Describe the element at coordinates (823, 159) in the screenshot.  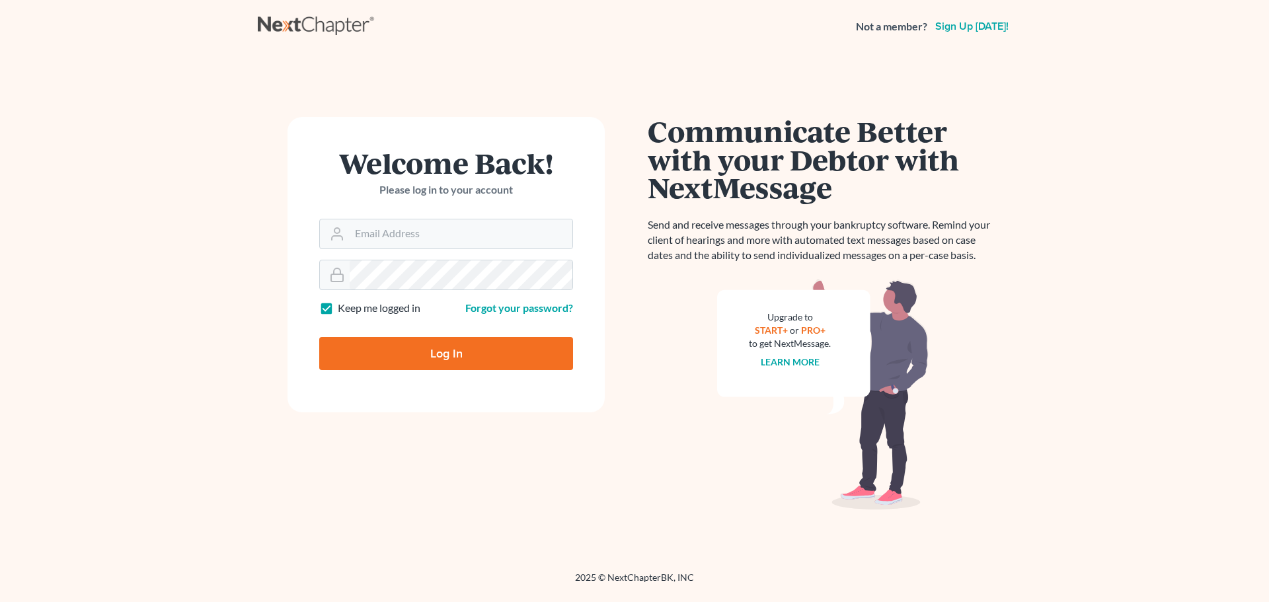
I see `h1: Communicate Better with your Debtor with NextMessage` at that location.